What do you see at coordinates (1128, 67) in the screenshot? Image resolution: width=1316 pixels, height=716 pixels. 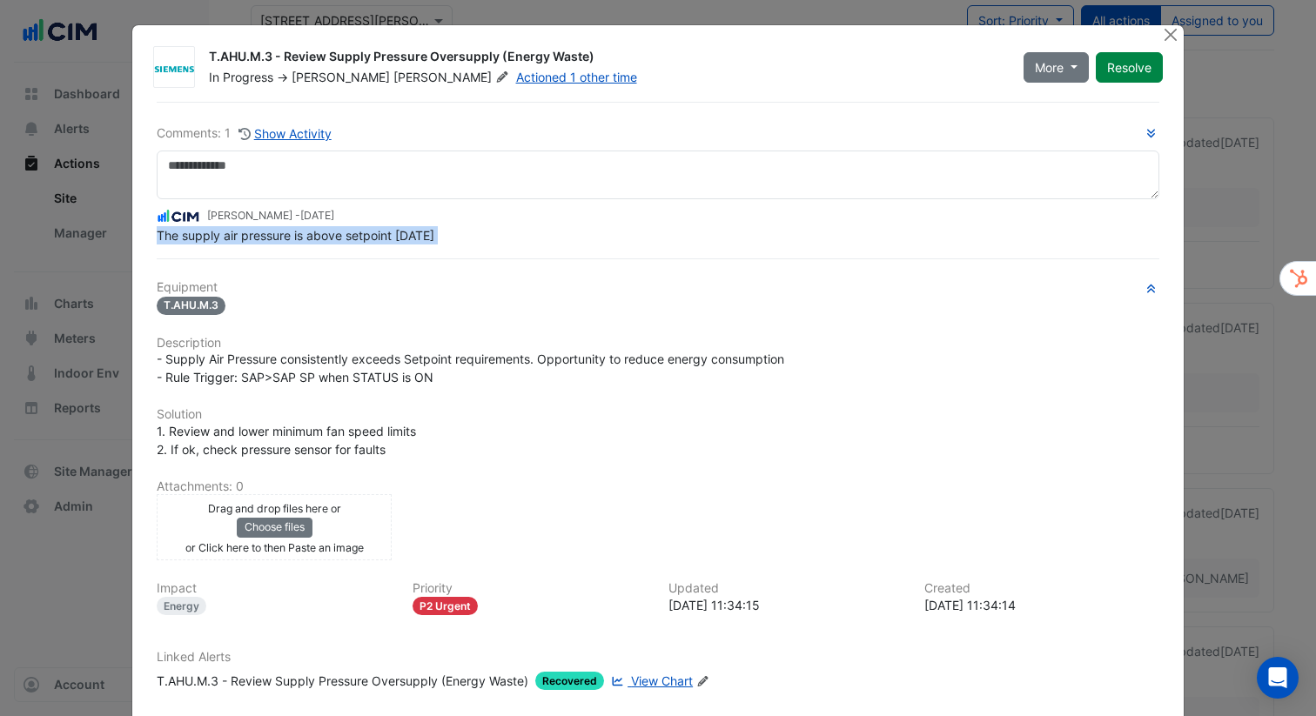 I see `button: Resolve` at bounding box center [1128, 67].